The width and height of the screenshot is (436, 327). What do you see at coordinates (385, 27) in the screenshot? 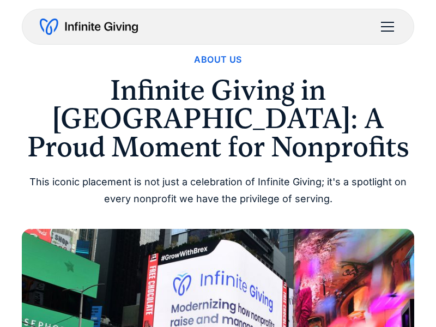
I see `div: menu` at bounding box center [385, 27].